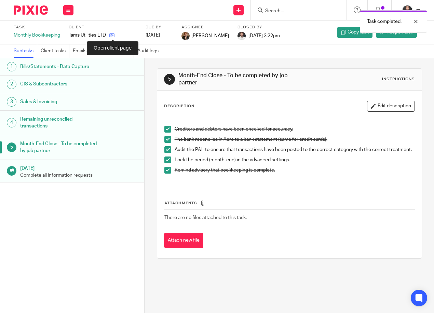 This screenshot has height=313, width=434. Describe the element at coordinates (122, 51) in the screenshot. I see `a: Notes (0)` at that location.